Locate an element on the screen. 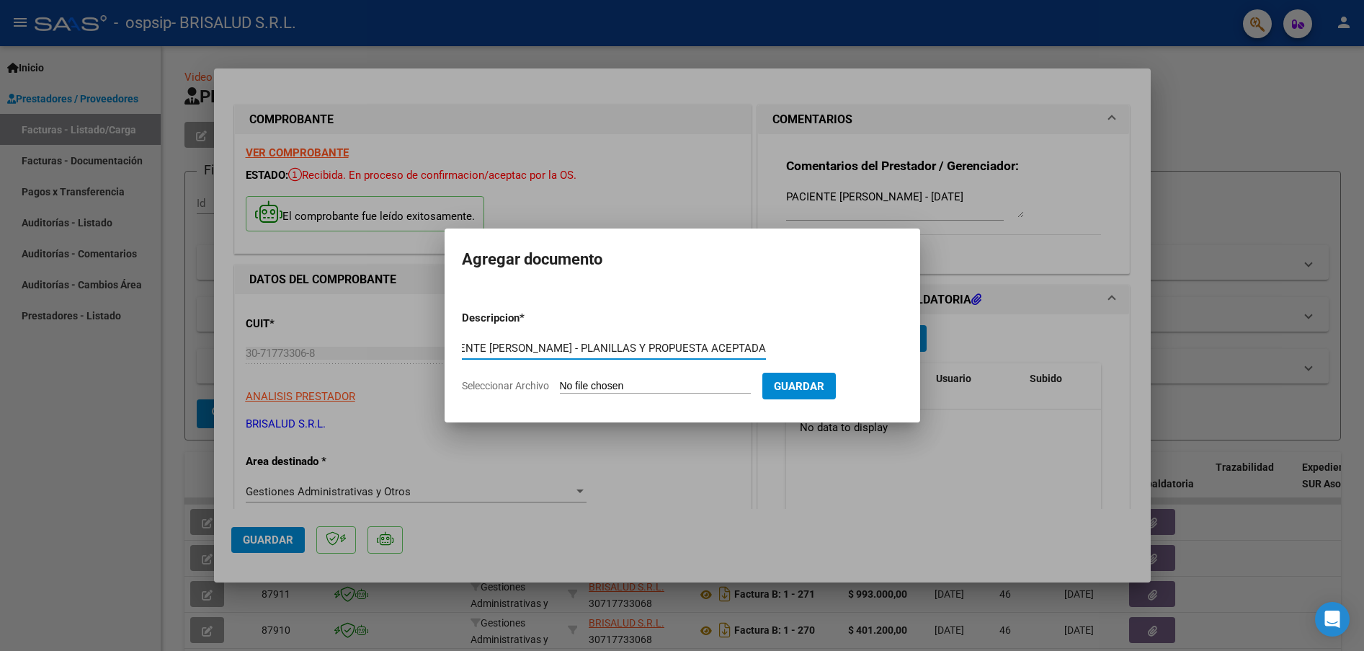  span: Seleccionar Archivo is located at coordinates (505, 385).